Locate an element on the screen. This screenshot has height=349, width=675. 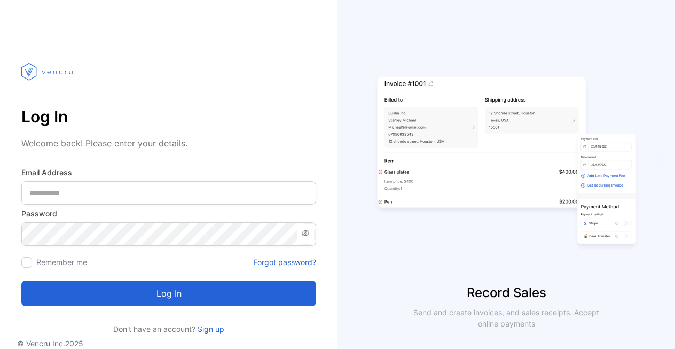
img: slider image is located at coordinates (507, 163).